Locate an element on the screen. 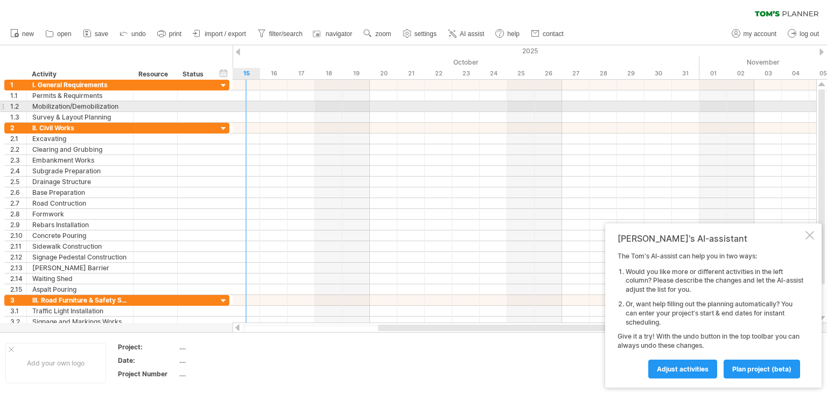 This screenshot has width=827, height=393. div: Saturday, 25 October 2025 is located at coordinates (521, 73).